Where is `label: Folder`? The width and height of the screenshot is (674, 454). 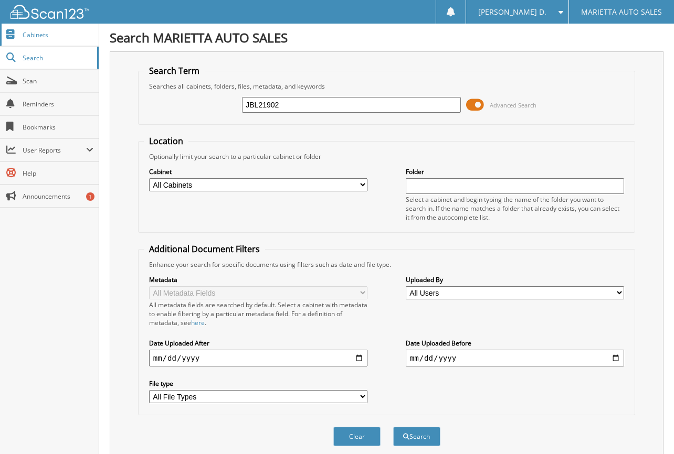 label: Folder is located at coordinates (515, 172).